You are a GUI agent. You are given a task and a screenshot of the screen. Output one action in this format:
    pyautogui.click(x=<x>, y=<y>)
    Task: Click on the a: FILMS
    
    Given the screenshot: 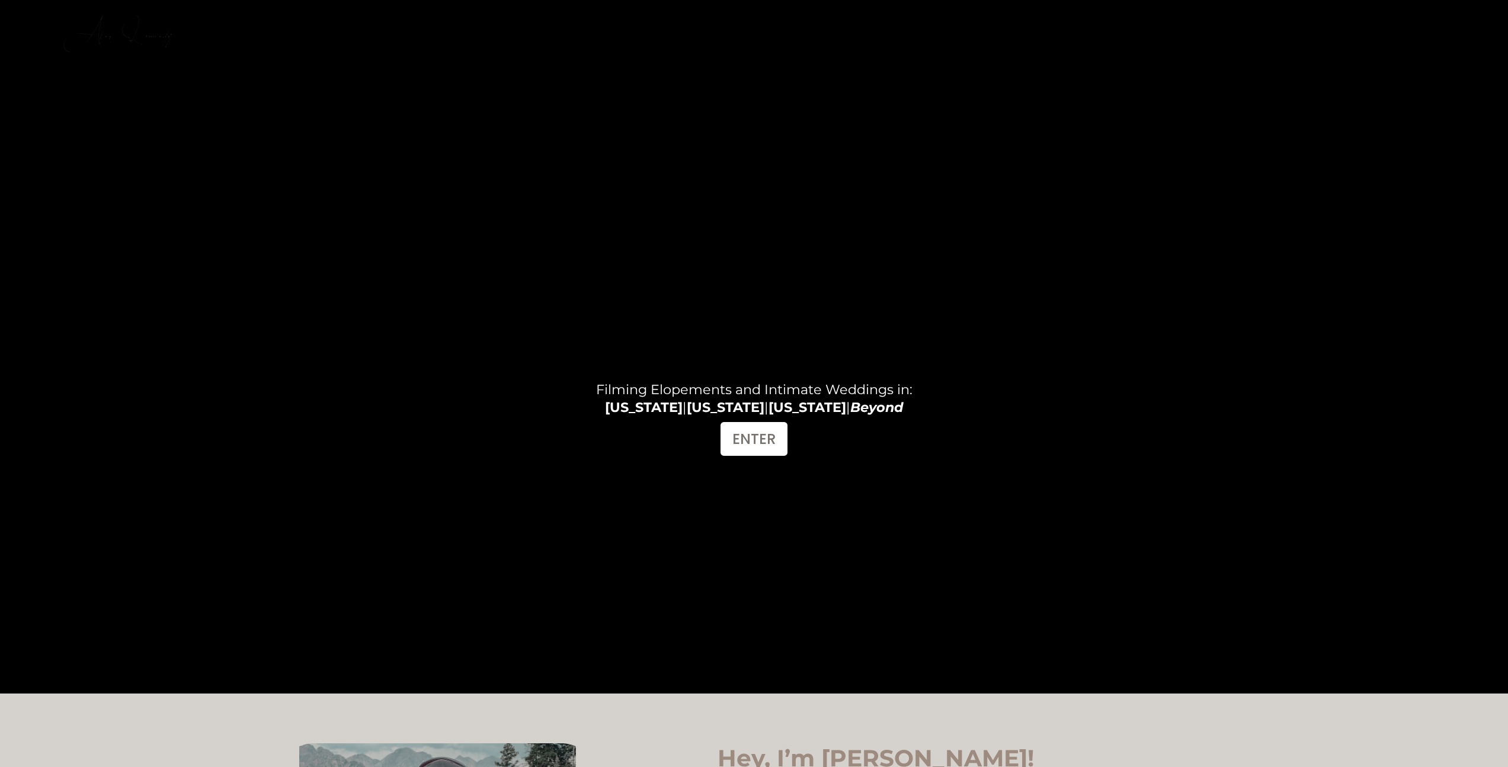 What is the action you would take?
    pyautogui.click(x=1317, y=21)
    